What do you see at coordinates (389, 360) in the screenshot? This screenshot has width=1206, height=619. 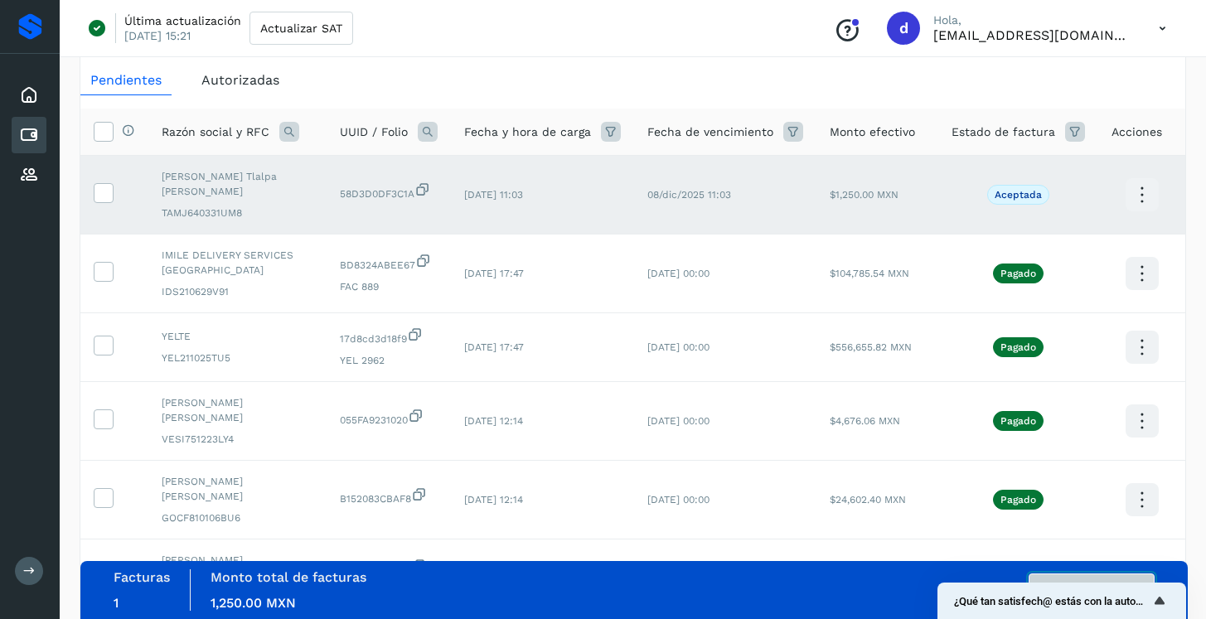 I see `span: YEL 2962` at bounding box center [389, 360].